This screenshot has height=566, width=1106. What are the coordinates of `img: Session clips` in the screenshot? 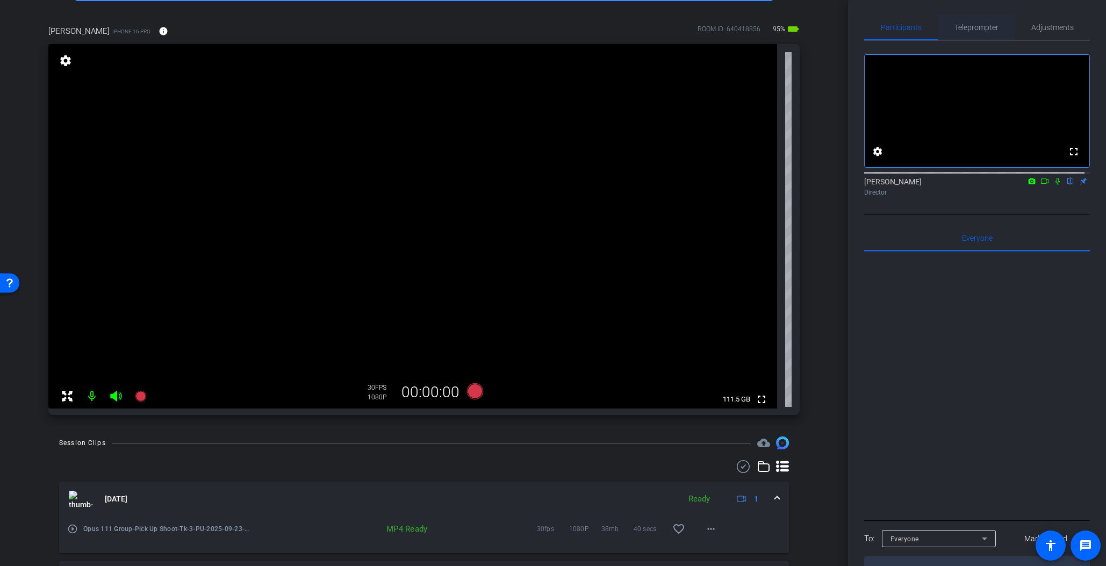 It's located at (783, 443).